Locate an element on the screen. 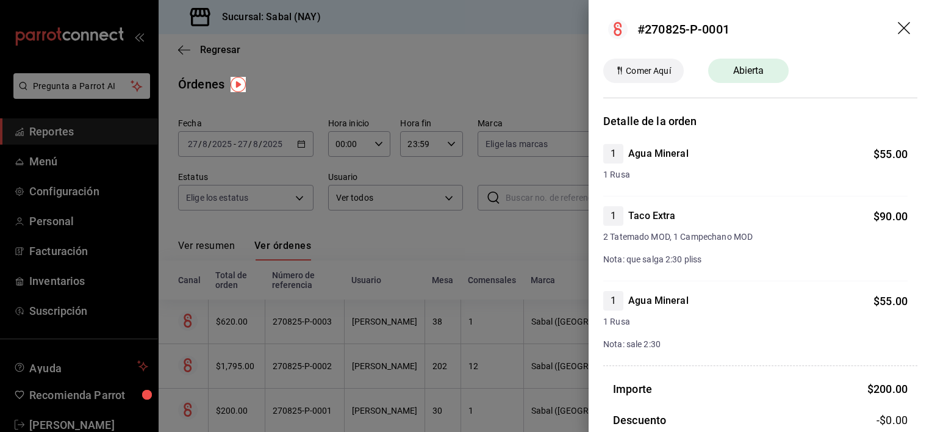 This screenshot has height=432, width=932. span: -$0.00 is located at coordinates (892, 420).